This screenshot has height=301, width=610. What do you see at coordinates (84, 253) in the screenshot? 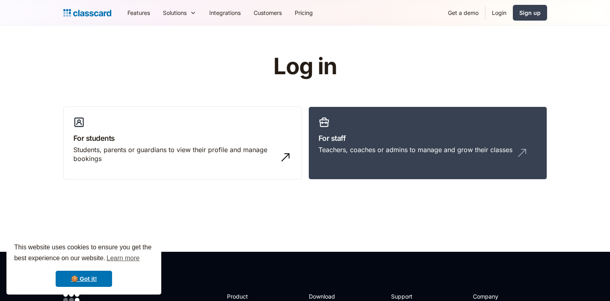
I see `span: This website uses cookies to ensure you get the best experience on our website.` at bounding box center [84, 253].